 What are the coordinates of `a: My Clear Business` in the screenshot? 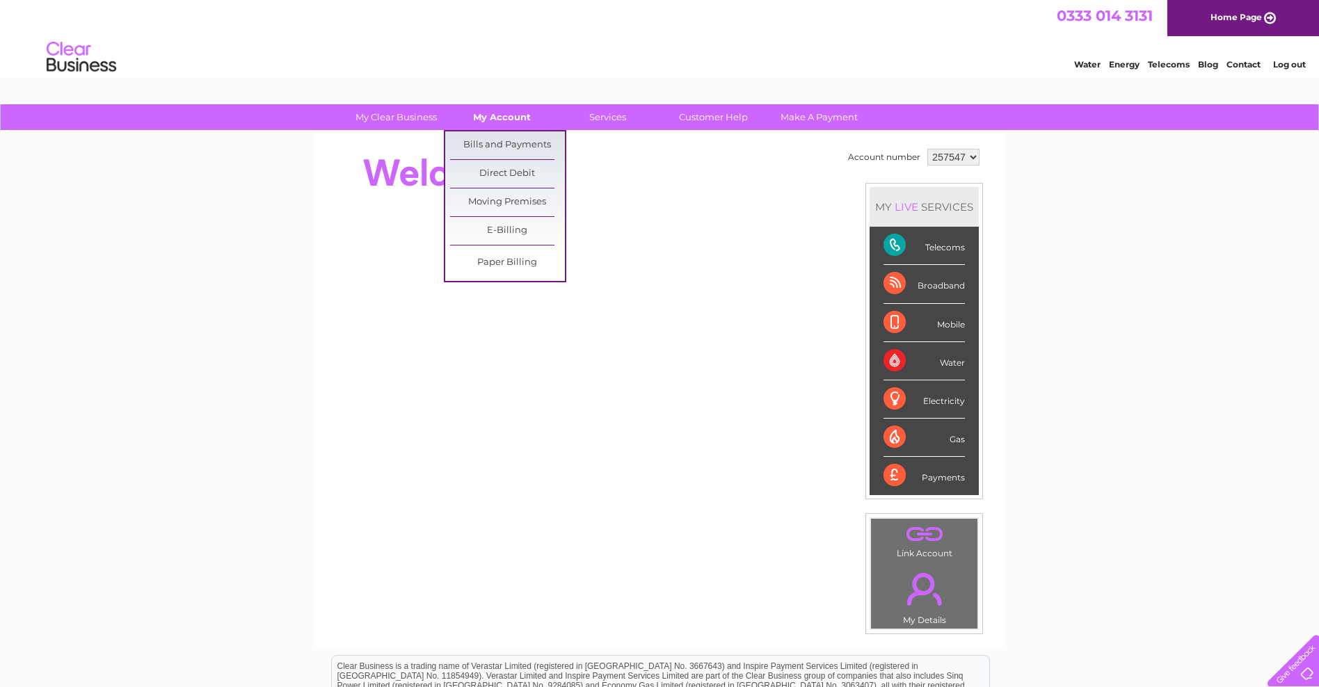 It's located at (396, 117).